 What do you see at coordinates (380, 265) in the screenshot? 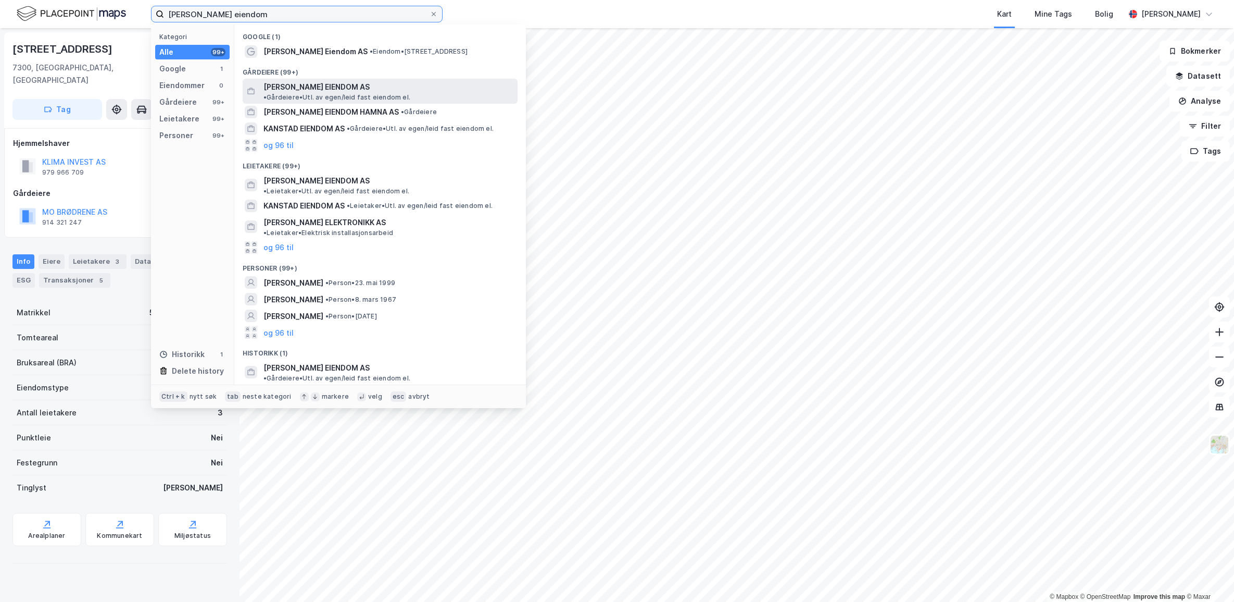
I see `div: Personer (99+)` at bounding box center [380, 265].